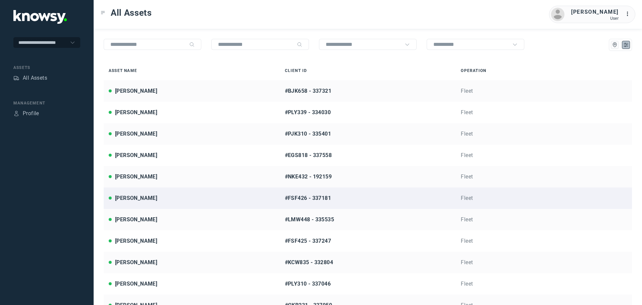 Image resolution: width=642 pixels, height=305 pixels. I want to click on span: All Assets, so click(131, 13).